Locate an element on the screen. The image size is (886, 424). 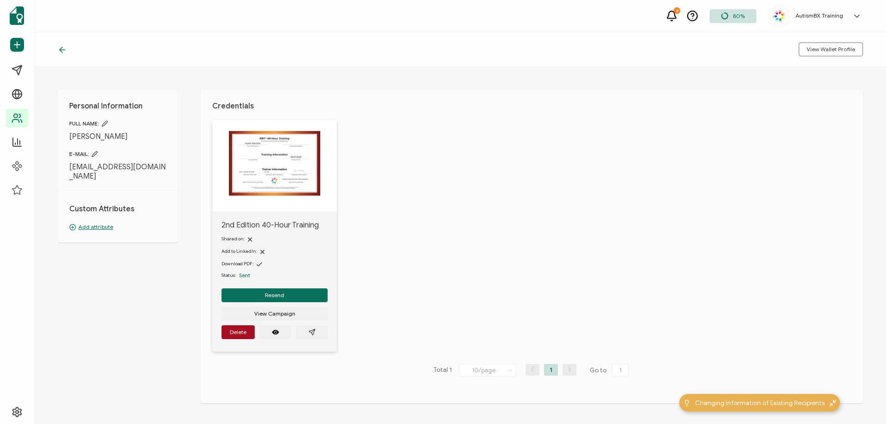
span: 2nd Edition 40-Hour Training is located at coordinates (274, 225).